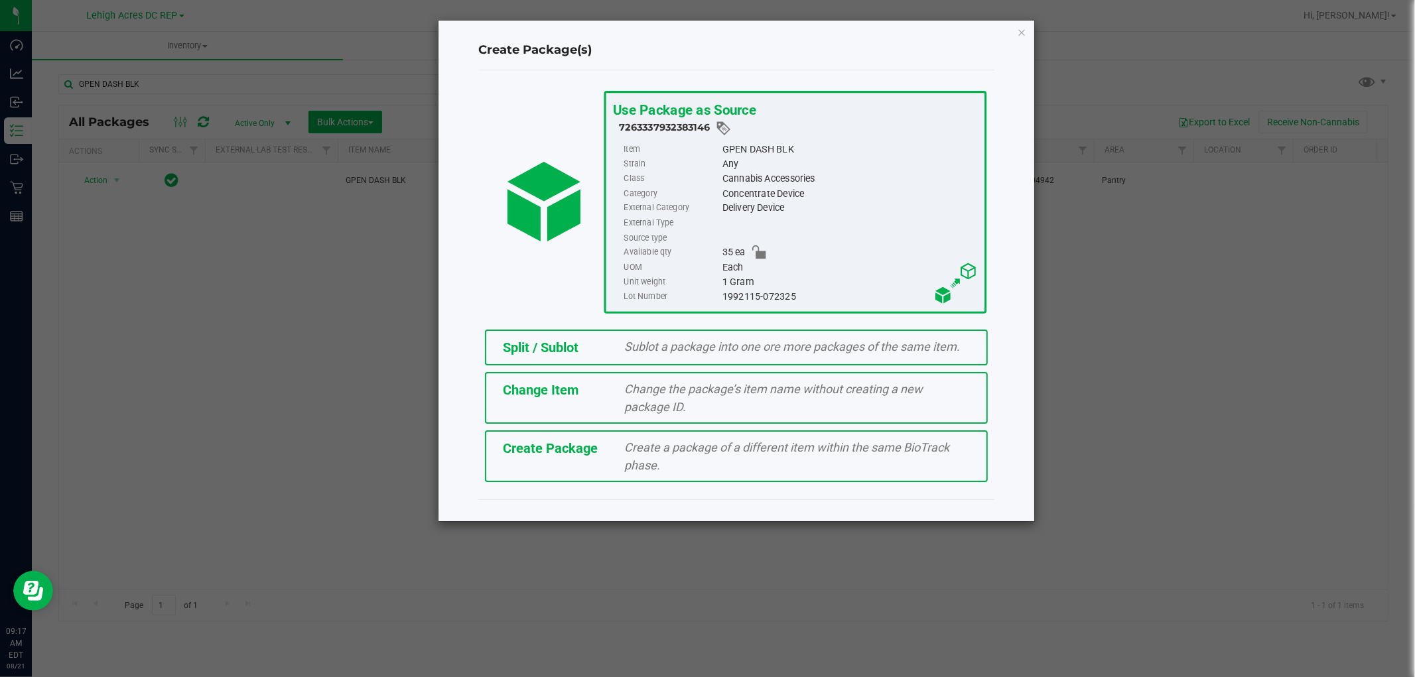 The image size is (1415, 677). Describe the element at coordinates (671, 267) in the screenshot. I see `label: UOM` at that location.